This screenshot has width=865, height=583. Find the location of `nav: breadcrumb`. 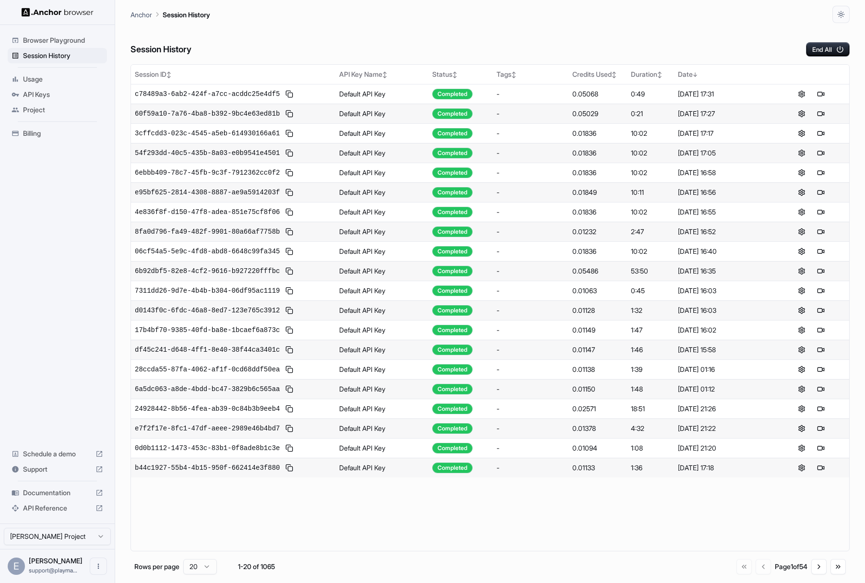

nav: breadcrumb is located at coordinates (170, 14).